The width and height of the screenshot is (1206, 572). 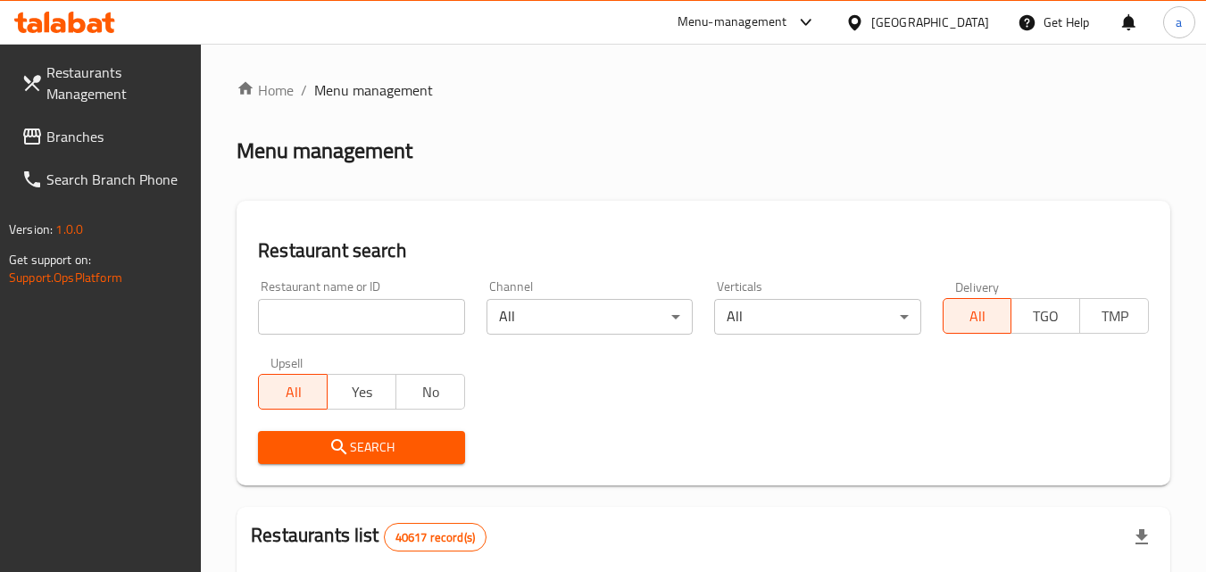 What do you see at coordinates (1045, 316) in the screenshot?
I see `button: TGO` at bounding box center [1045, 316].